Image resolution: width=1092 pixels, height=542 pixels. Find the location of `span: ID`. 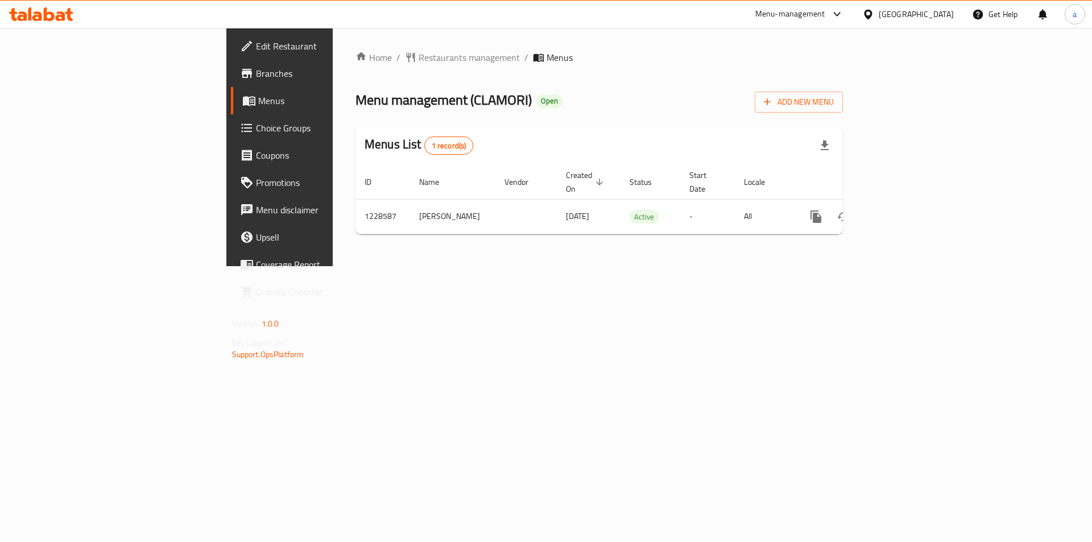

span: ID is located at coordinates (375, 182).